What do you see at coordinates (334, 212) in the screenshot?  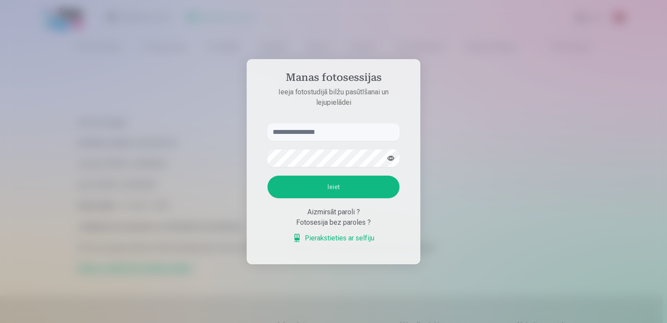 I see `div: Aizmirsāt paroli ?` at bounding box center [334, 212].